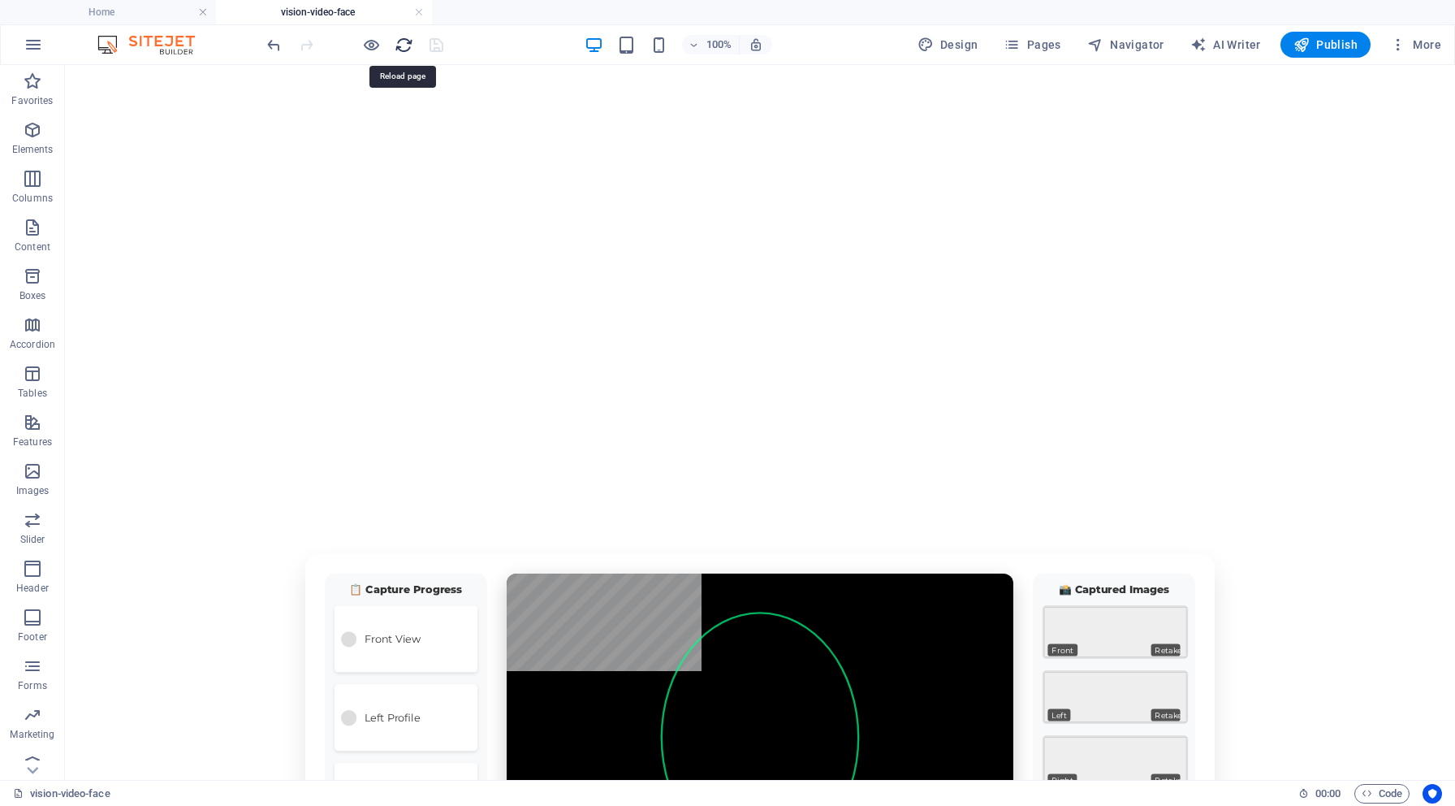  What do you see at coordinates (1226, 45) in the screenshot?
I see `span: AI Writer` at bounding box center [1226, 45].